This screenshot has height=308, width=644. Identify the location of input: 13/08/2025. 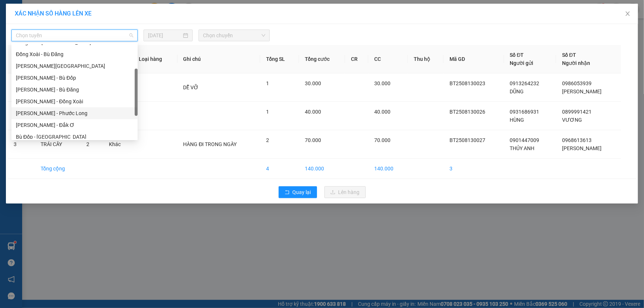
(165, 35).